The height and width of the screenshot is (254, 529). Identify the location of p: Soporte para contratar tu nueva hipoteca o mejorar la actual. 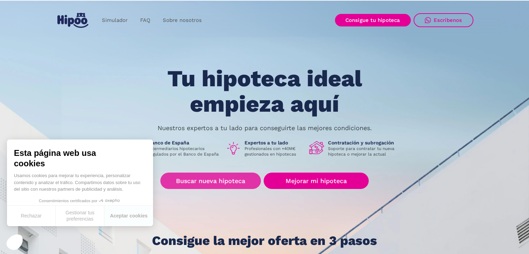
(364, 151).